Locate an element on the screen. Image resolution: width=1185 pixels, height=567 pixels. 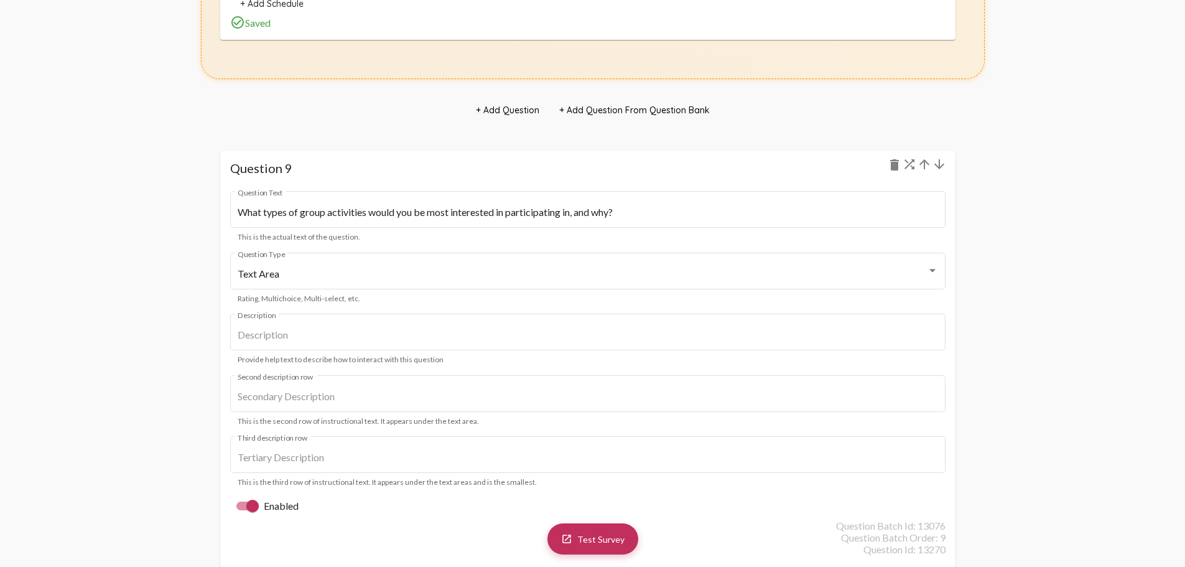
mat-icon: delete is located at coordinates (894, 165).